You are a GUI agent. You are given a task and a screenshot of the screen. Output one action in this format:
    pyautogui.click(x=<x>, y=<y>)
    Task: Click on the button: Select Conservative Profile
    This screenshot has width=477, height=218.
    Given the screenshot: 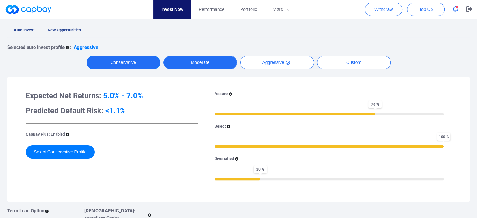 What is the action you would take?
    pyautogui.click(x=60, y=152)
    